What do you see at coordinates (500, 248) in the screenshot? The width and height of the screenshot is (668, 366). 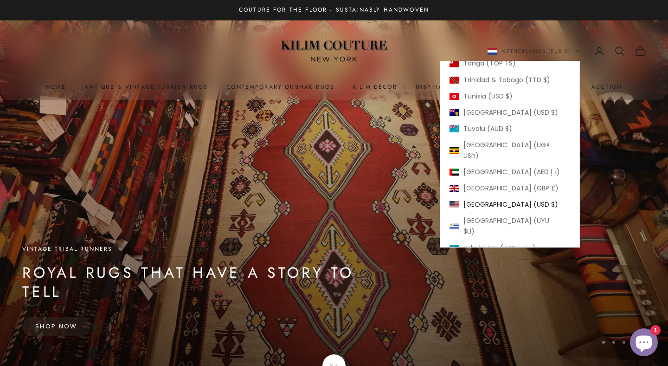 I see `span: Uzbekistan (UZS so'm)` at bounding box center [500, 248].